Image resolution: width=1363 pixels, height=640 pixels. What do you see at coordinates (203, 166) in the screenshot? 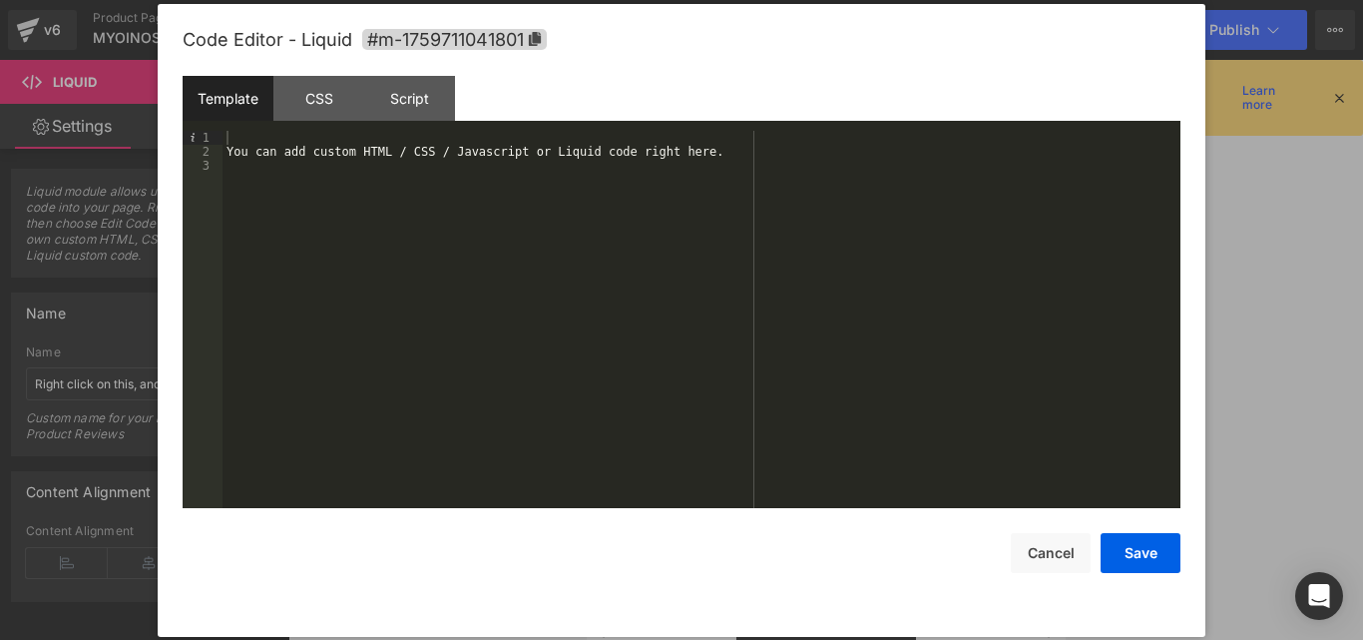
I see `div: 3` at bounding box center [203, 166].